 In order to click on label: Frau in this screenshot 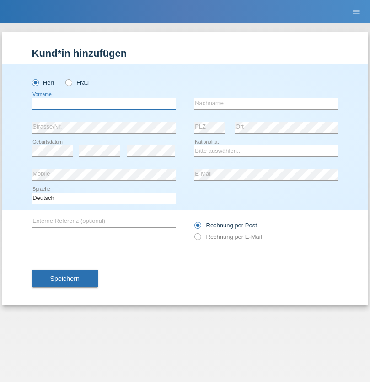, I will do `click(77, 82)`.